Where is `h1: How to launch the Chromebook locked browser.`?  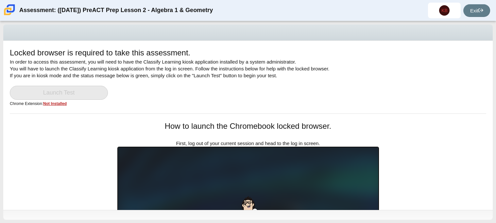
h1: How to launch the Chromebook locked browser. is located at coordinates (248, 126).